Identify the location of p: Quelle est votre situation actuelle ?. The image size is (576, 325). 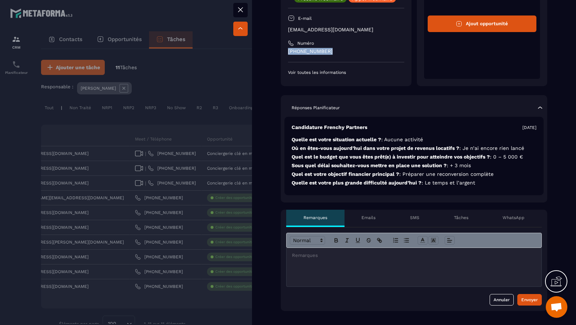
(414, 139).